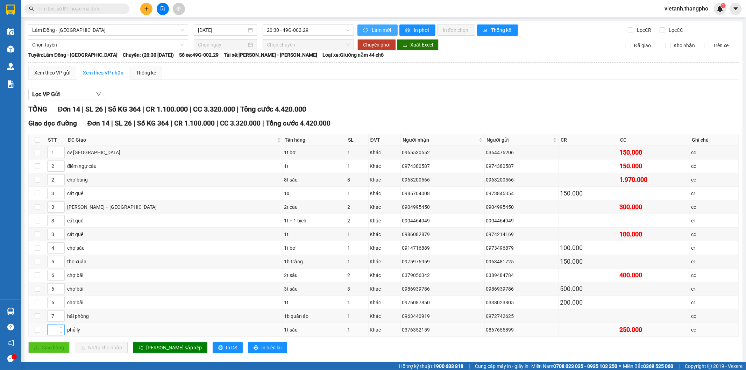 This screenshot has width=746, height=370. Describe the element at coordinates (442, 261) in the screenshot. I see `div: 0975976959` at that location.